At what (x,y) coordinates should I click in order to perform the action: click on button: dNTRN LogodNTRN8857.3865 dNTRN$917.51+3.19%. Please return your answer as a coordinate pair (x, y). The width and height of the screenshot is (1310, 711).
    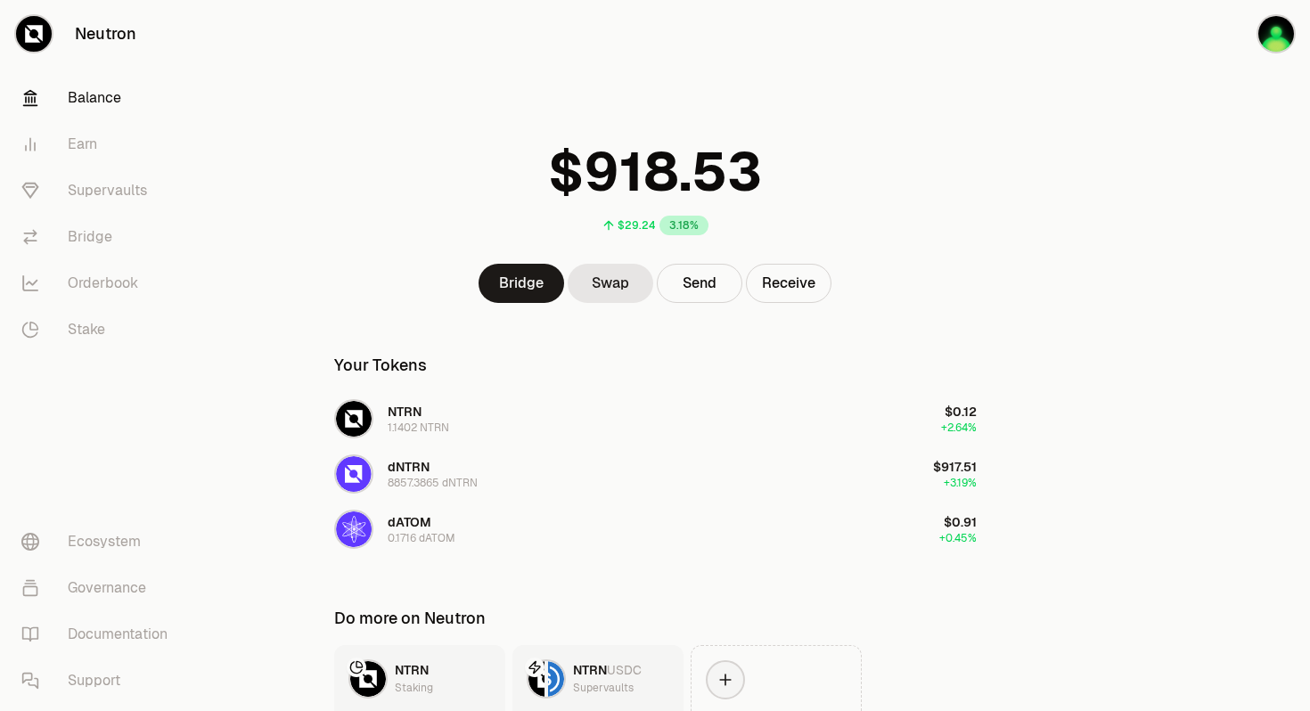
    Looking at the image, I should click on (655, 474).